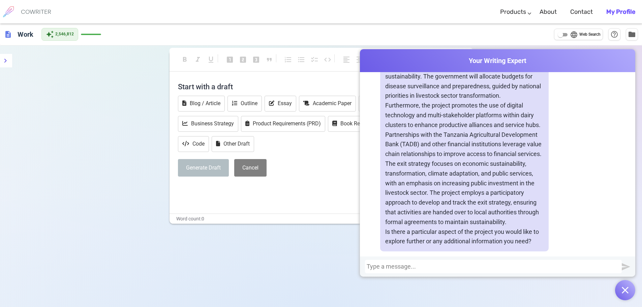  What do you see at coordinates (632, 34) in the screenshot?
I see `button: Manage Documents` at bounding box center [632, 34].